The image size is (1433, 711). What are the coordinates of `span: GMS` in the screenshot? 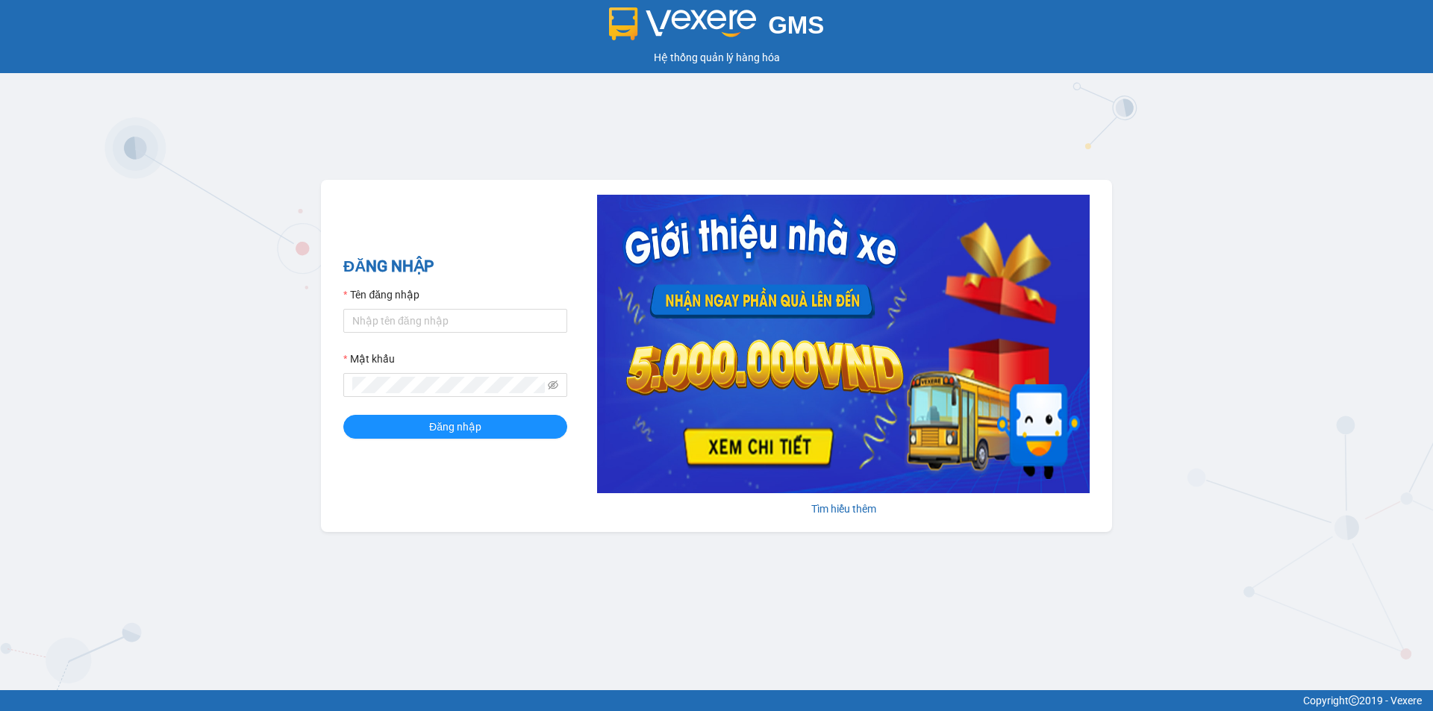 It's located at (796, 25).